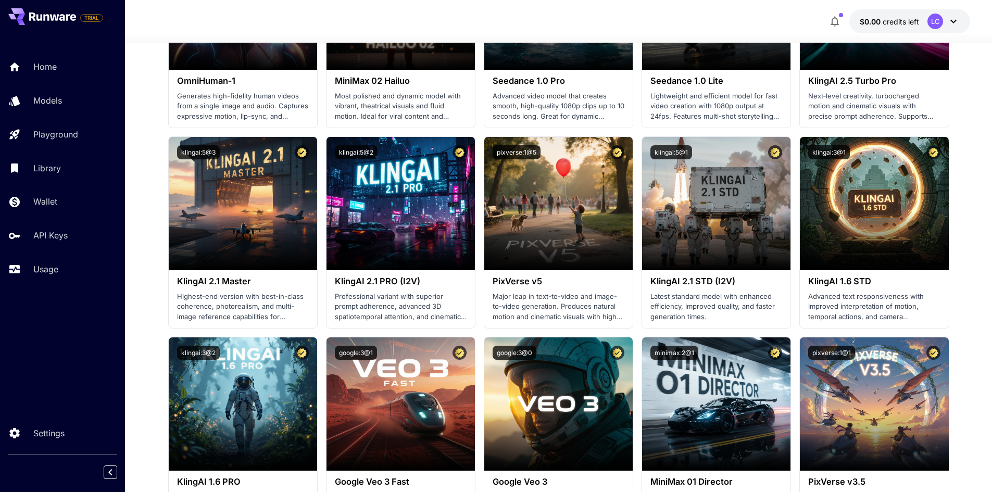 This screenshot has height=492, width=992. I want to click on p: API Keys, so click(50, 235).